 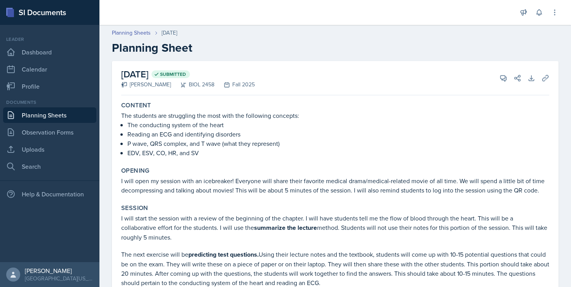 What do you see at coordinates (173, 74) in the screenshot?
I see `span: Submitted` at bounding box center [173, 74].